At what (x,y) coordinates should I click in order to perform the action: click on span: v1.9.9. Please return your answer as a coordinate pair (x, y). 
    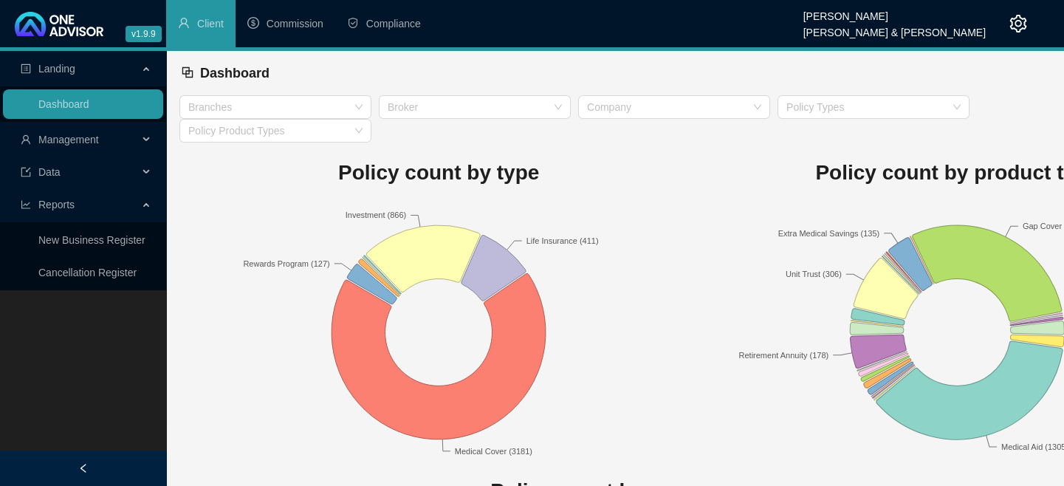
    Looking at the image, I should click on (143, 34).